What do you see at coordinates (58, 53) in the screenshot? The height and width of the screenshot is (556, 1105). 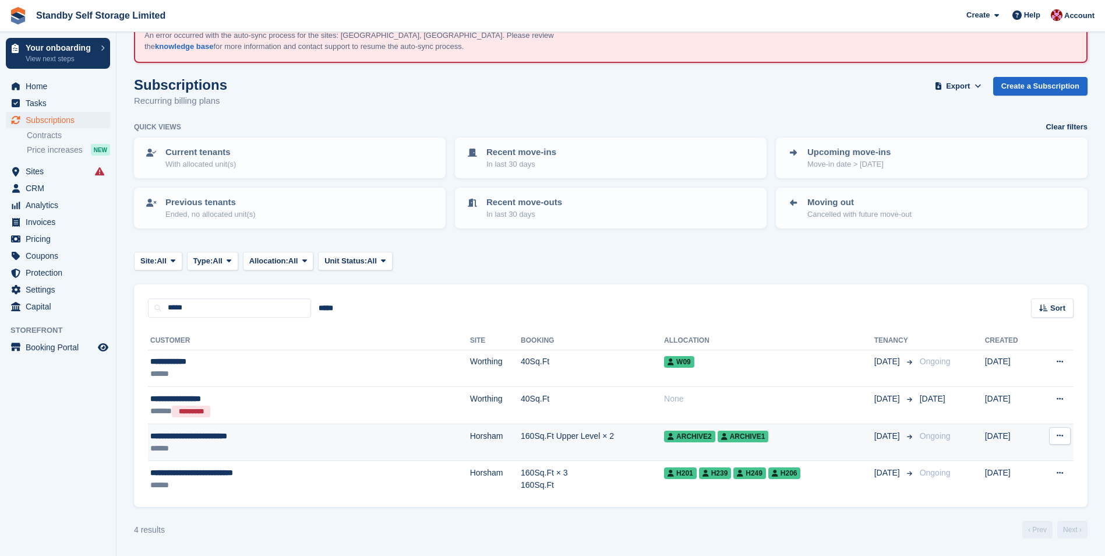 I see `a: Your onboarding View next steps` at bounding box center [58, 53].